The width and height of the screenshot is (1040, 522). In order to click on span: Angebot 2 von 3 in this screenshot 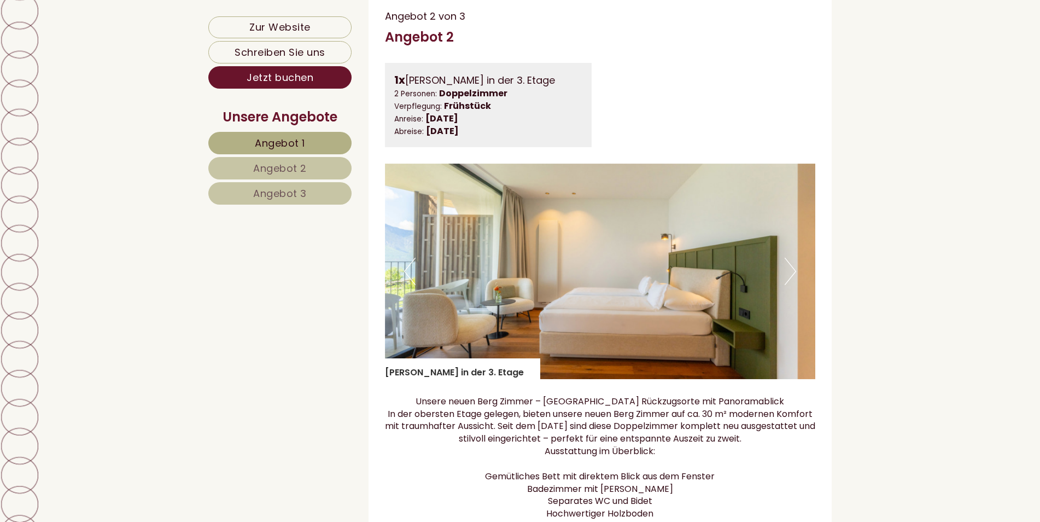, I will do `click(425, 16)`.